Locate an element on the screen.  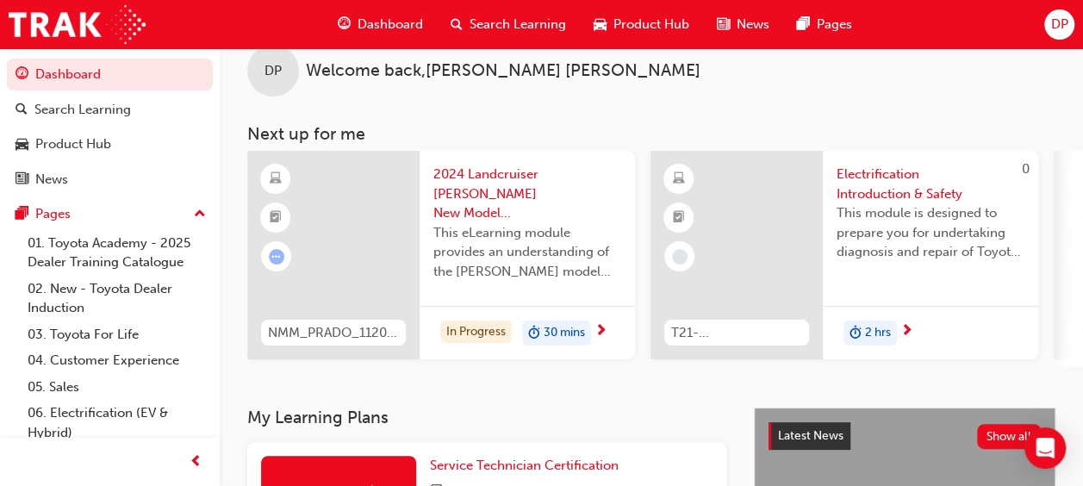
span: 30 mins is located at coordinates (564, 333).